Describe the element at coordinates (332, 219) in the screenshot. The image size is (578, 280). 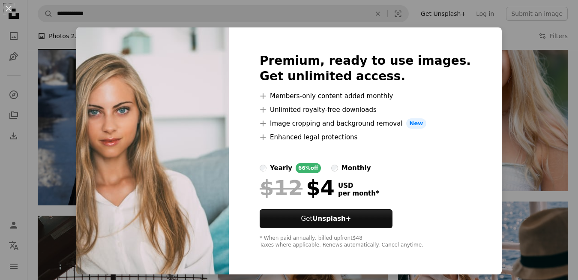
I see `strong: Unsplash+` at that location.